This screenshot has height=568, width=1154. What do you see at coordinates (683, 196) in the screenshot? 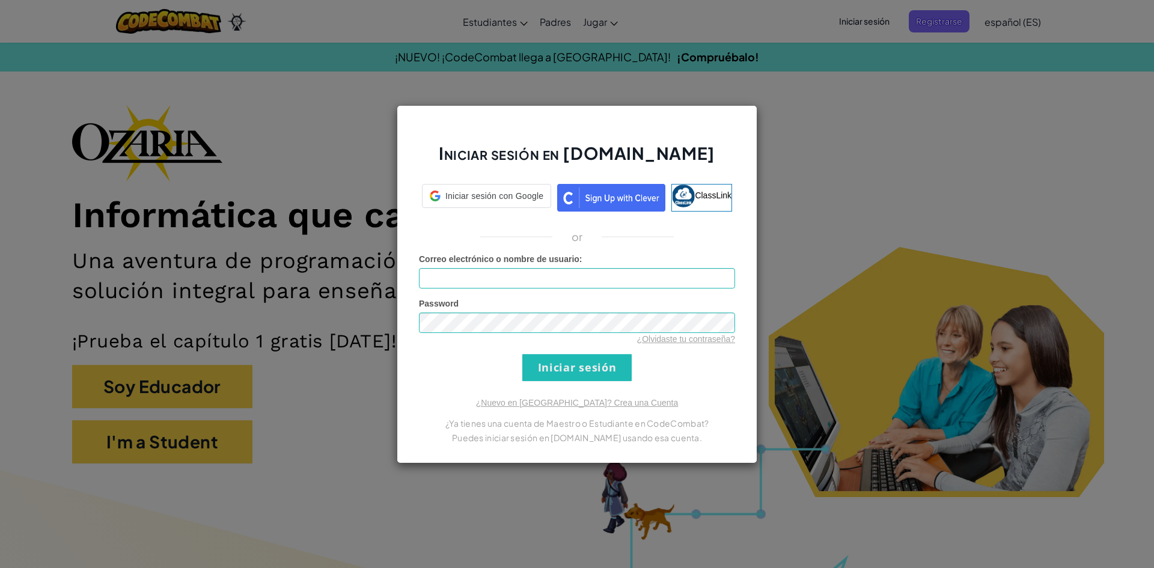
I see `img: classlink-logo-small.png` at bounding box center [683, 196].